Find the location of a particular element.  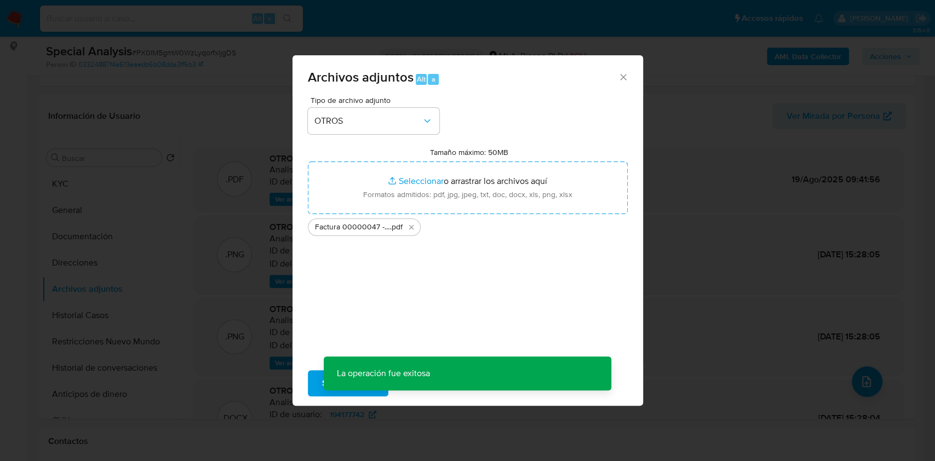

button: Eliminar Factura 00000047 - 194177742.pdf is located at coordinates (411, 227).